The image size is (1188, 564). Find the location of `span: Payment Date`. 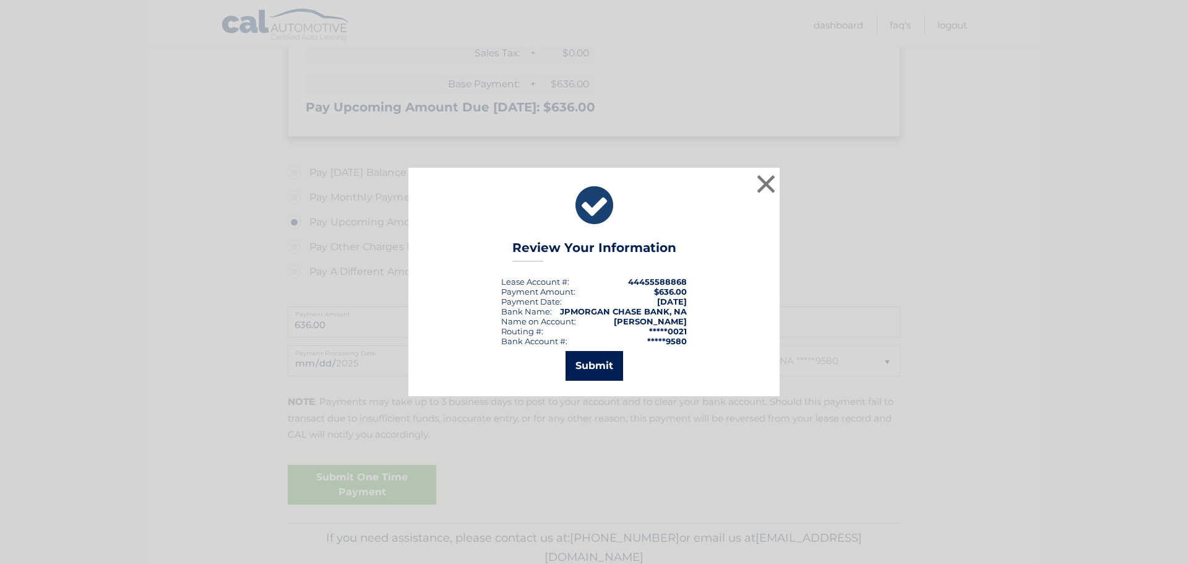

span: Payment Date is located at coordinates (530, 301).